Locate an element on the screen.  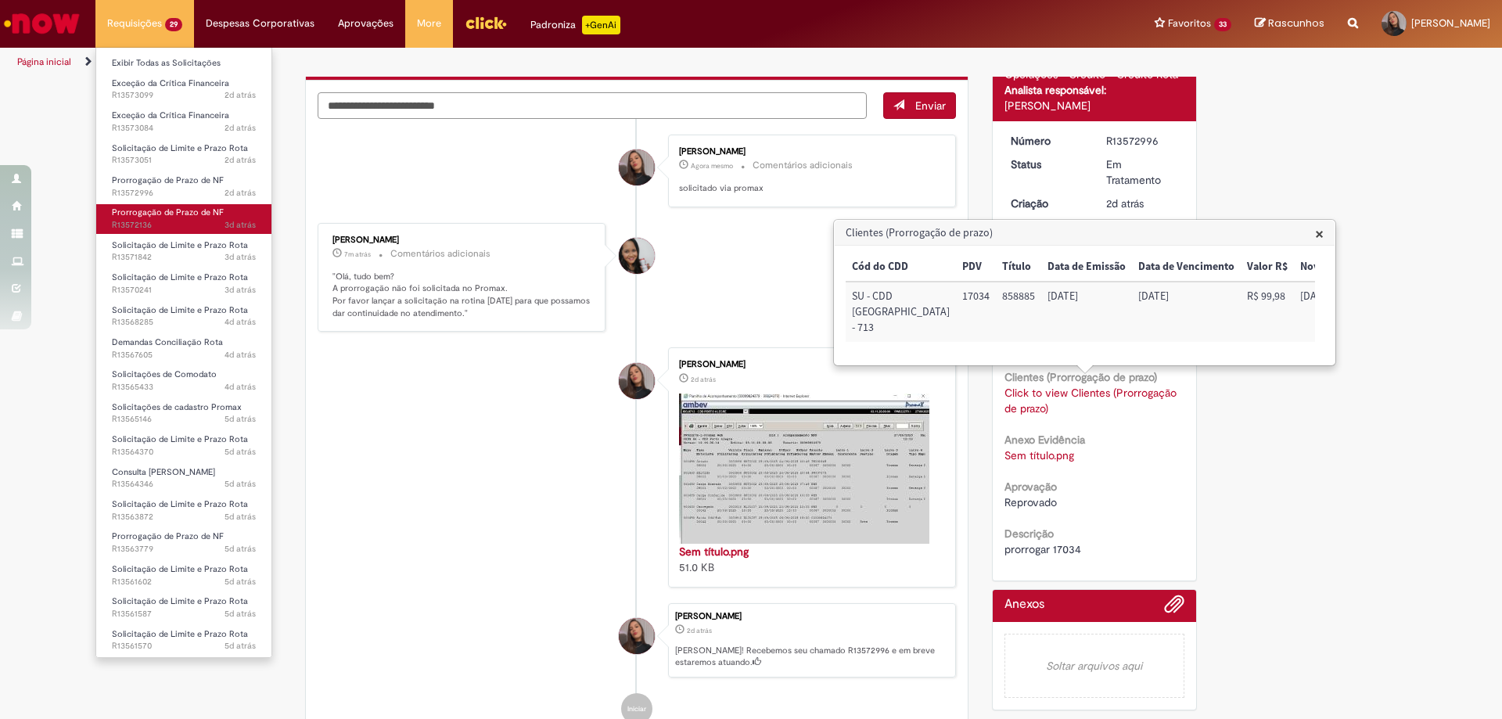
a: Aberto R13564370 : Solicitação de Limite e Prazo Rota is located at coordinates (184, 445).